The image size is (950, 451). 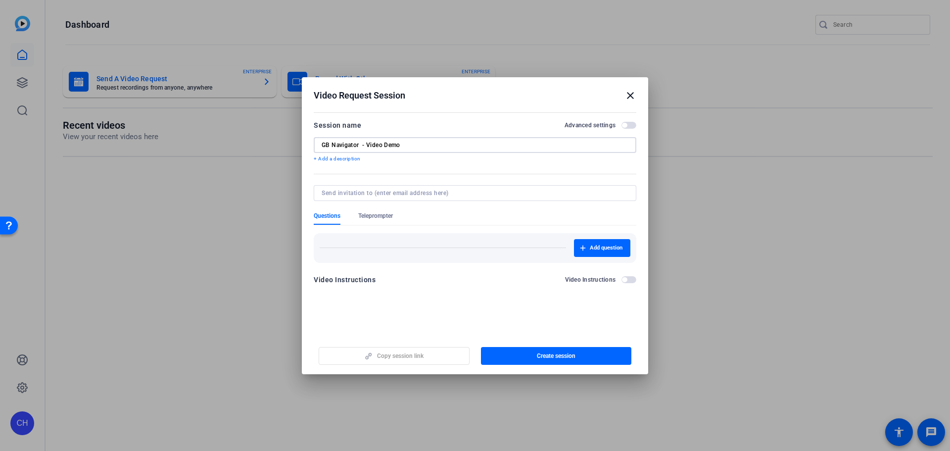 What do you see at coordinates (556, 356) in the screenshot?
I see `span: Create session` at bounding box center [556, 356].